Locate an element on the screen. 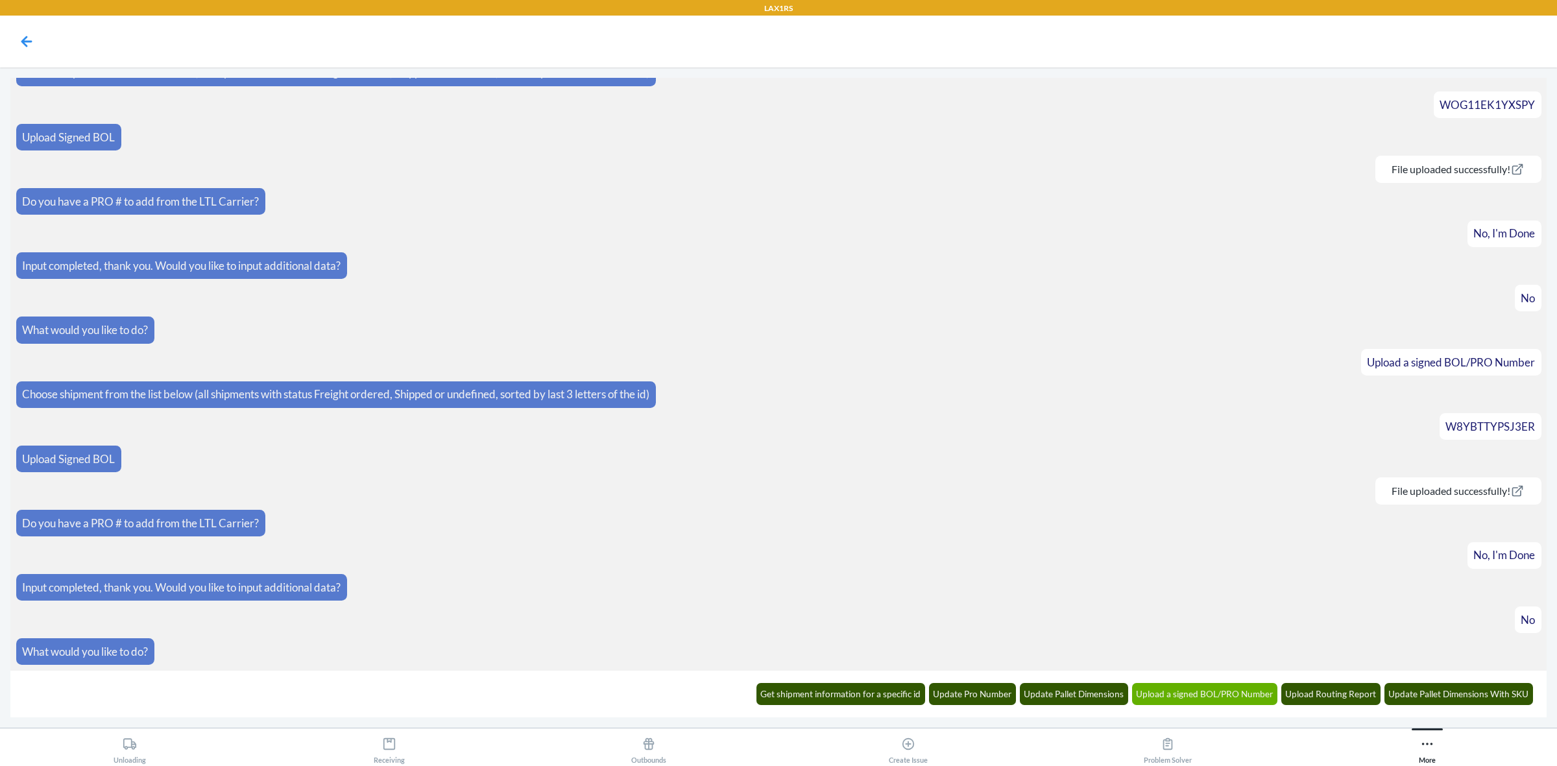 Image resolution: width=1557 pixels, height=766 pixels. button: Get shipment information for a specific id is located at coordinates (841, 694).